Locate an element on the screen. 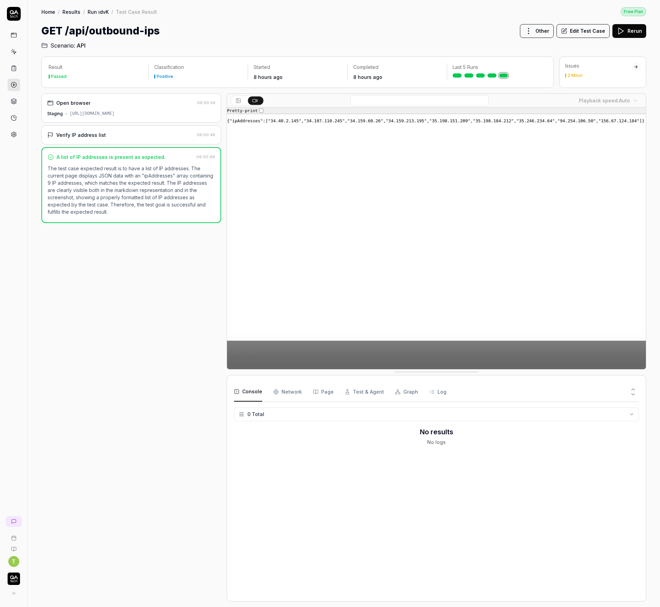  div: Playback speed: is located at coordinates (604, 100).